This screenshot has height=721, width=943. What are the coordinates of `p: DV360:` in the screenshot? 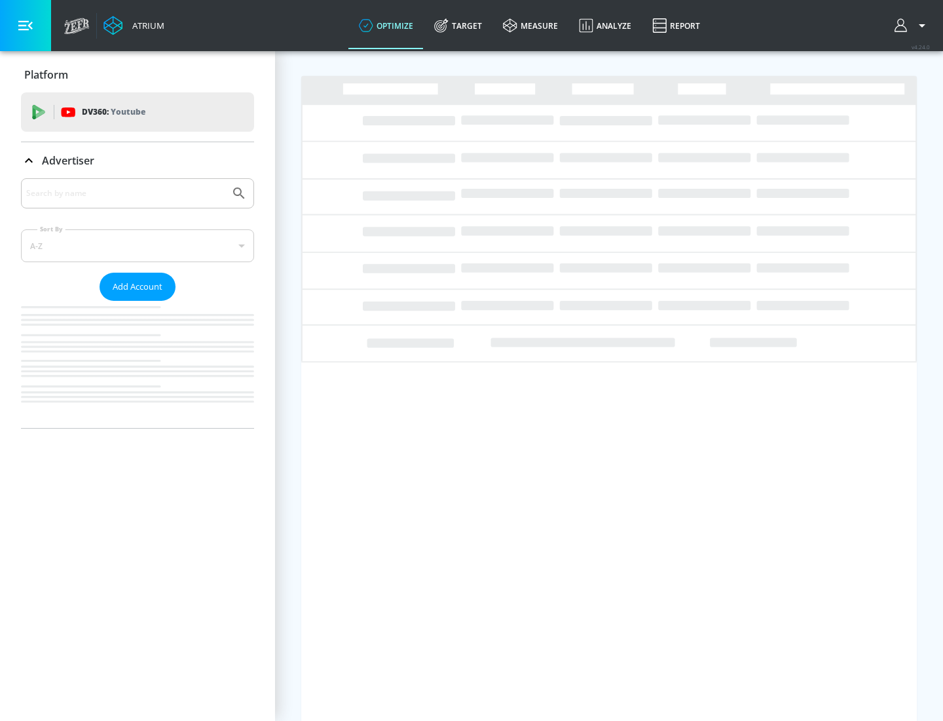 It's located at (113, 112).